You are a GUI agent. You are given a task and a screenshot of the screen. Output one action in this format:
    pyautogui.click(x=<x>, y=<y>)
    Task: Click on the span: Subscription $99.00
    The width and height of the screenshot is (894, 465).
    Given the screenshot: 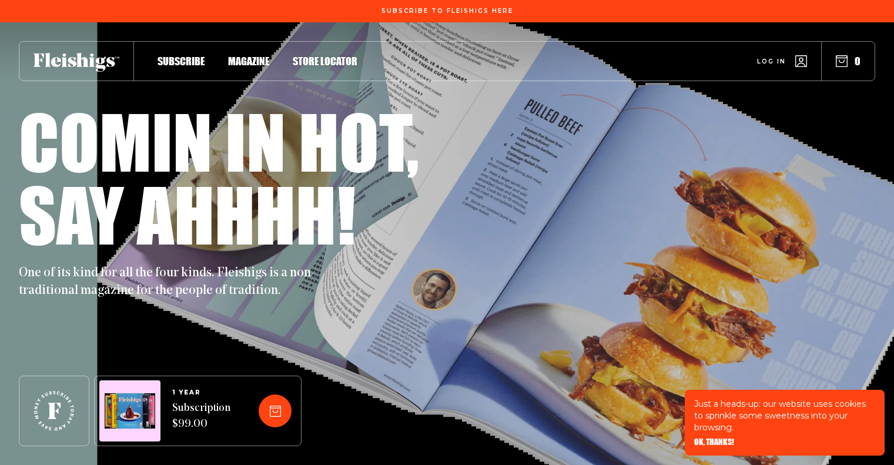 What is the action you would take?
    pyautogui.click(x=201, y=417)
    